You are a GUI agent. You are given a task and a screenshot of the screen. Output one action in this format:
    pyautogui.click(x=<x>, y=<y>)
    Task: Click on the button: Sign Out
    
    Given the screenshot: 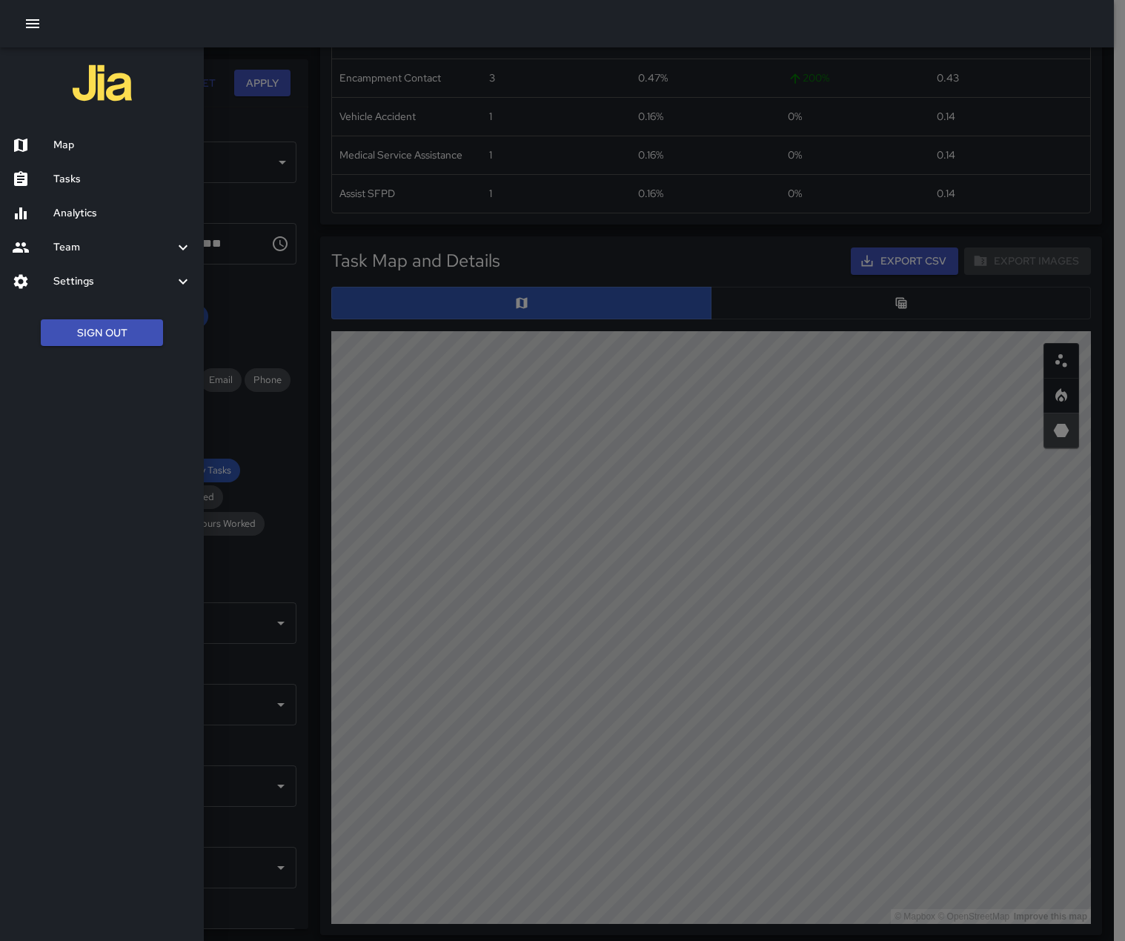 What is the action you would take?
    pyautogui.click(x=102, y=333)
    